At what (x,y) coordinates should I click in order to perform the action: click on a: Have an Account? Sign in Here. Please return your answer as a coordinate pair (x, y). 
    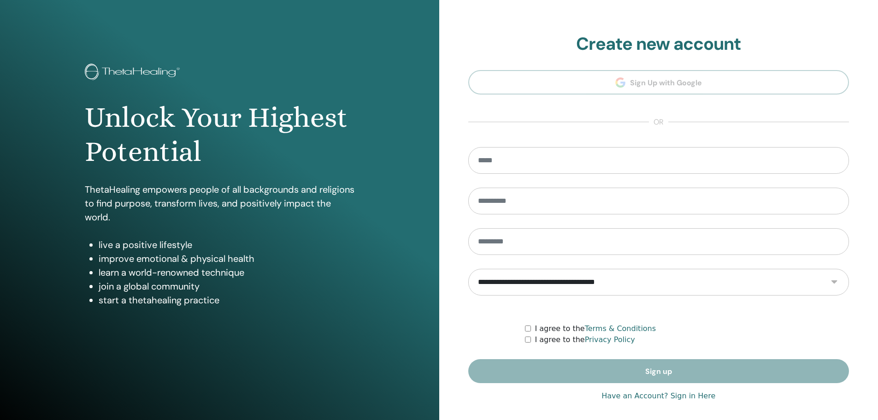
    Looking at the image, I should click on (658, 396).